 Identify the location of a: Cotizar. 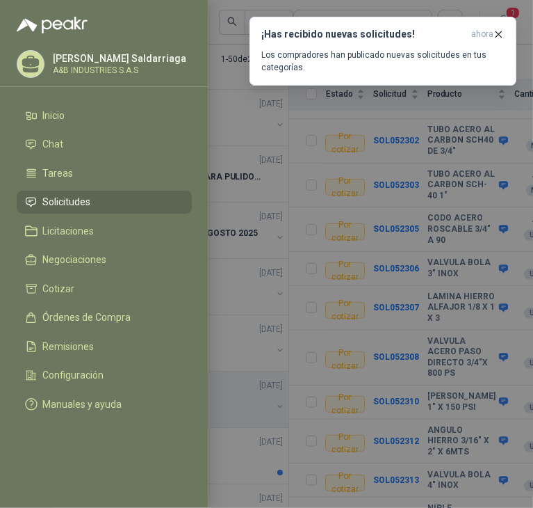
(104, 289).